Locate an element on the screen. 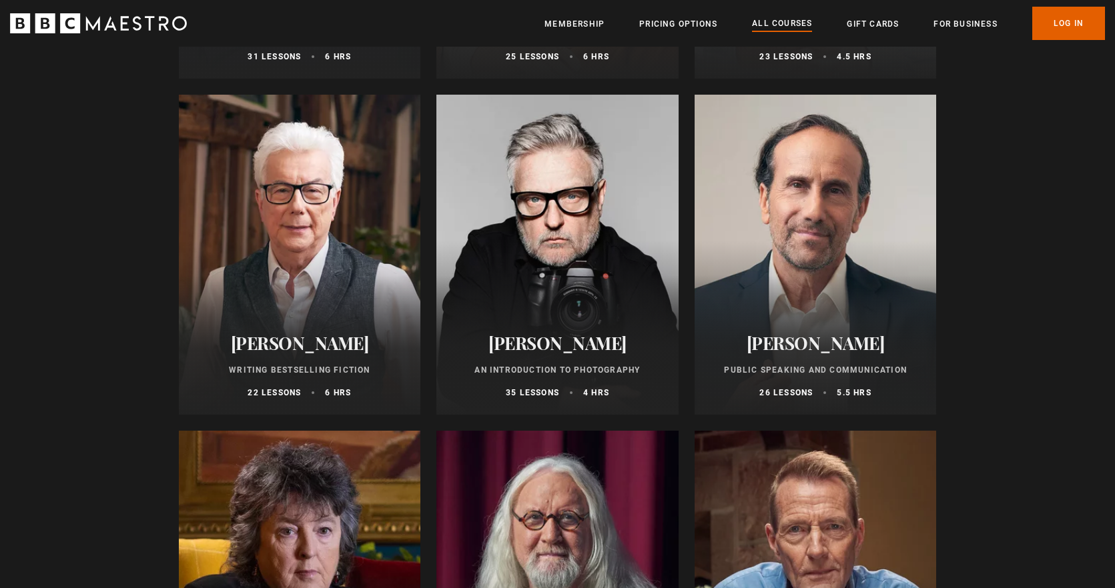 This screenshot has width=1115, height=588. a: For business is located at coordinates (965, 24).